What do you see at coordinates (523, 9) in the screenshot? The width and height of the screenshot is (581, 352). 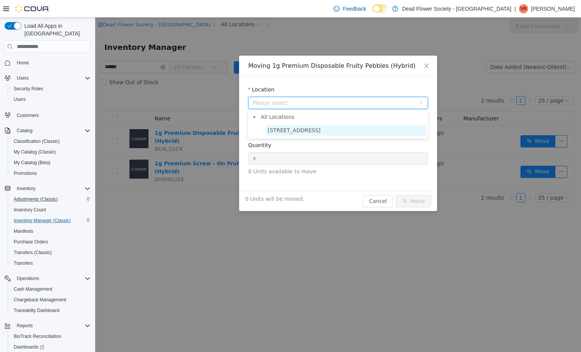 I see `div: Victoria Richardson` at bounding box center [523, 9].